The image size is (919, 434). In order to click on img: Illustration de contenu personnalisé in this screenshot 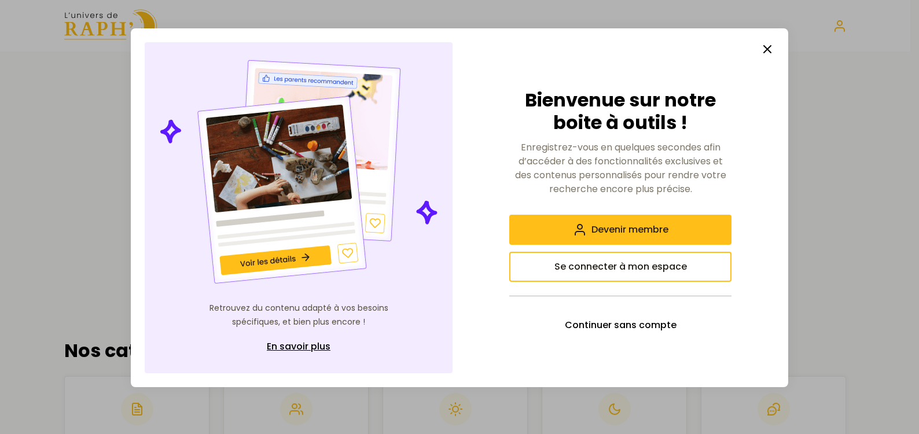, I will do `click(299, 172)`.